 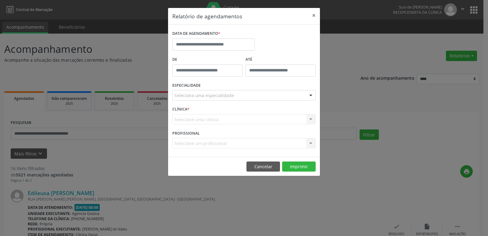 What do you see at coordinates (181, 109) in the screenshot?
I see `label: CLÍNICA` at bounding box center [181, 109].